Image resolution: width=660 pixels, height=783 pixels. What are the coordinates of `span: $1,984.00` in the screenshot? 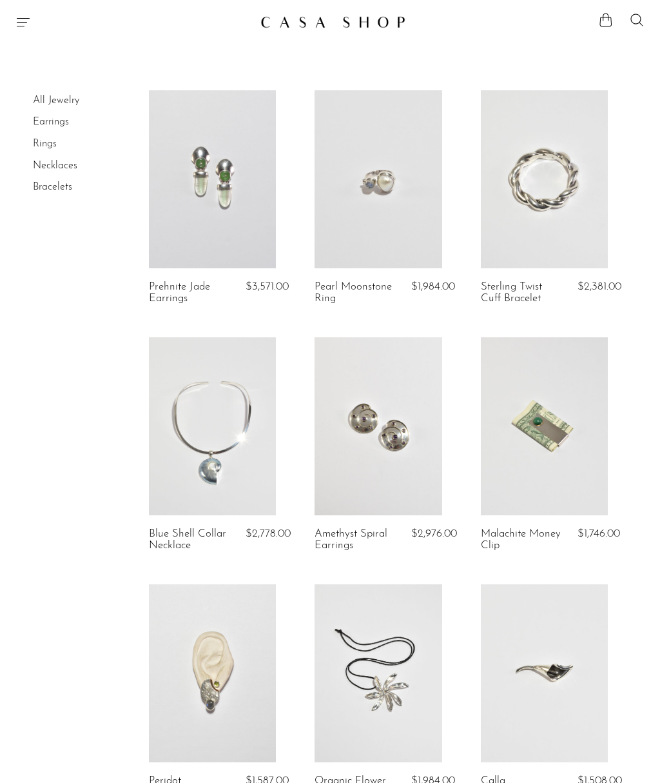 It's located at (433, 286).